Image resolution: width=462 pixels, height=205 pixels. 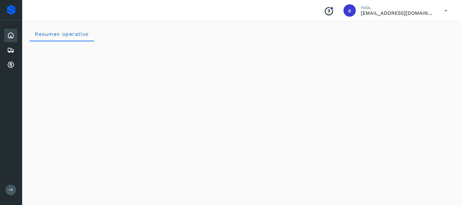 What do you see at coordinates (11, 50) in the screenshot?
I see `div: Embarques` at bounding box center [11, 50].